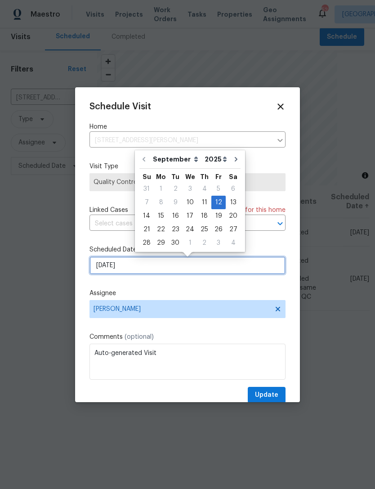 The width and height of the screenshot is (375, 489). What do you see at coordinates (233, 229) in the screenshot?
I see `div: 27` at bounding box center [233, 229].